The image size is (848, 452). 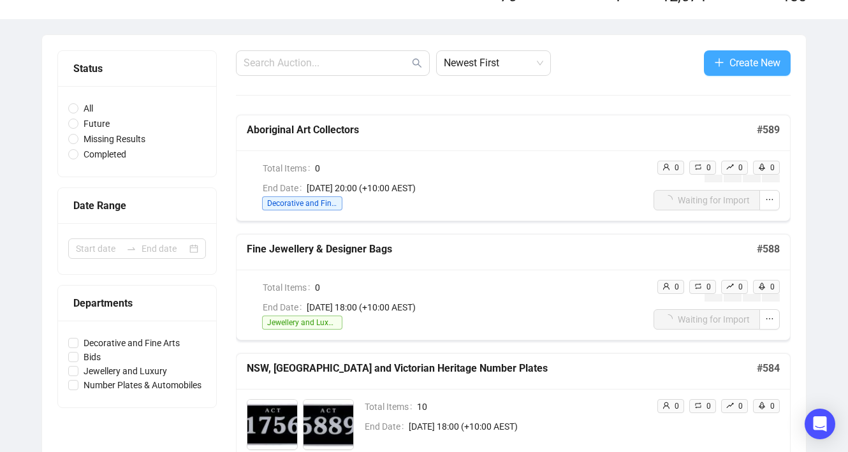 I want to click on span: Missing Results, so click(x=114, y=139).